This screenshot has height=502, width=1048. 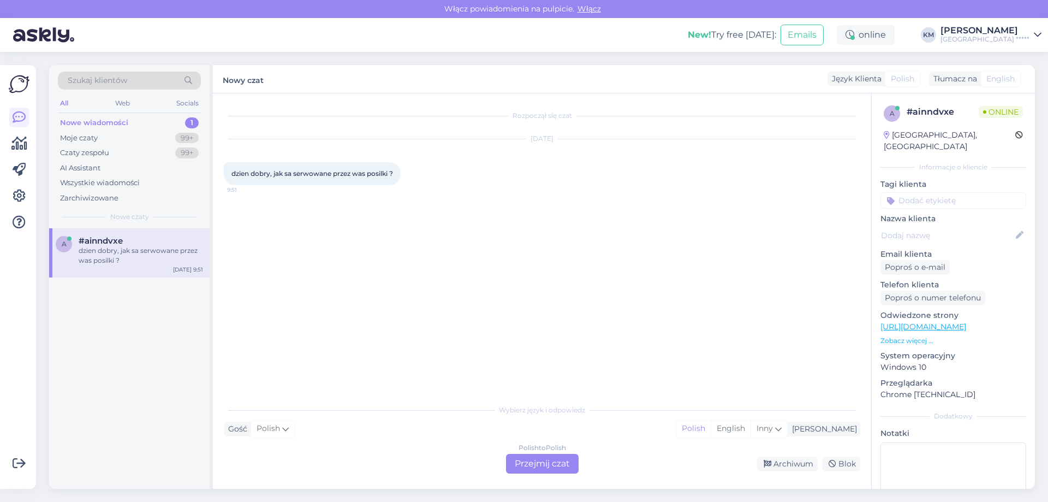 I want to click on span: #ainndvxe, so click(x=100, y=241).